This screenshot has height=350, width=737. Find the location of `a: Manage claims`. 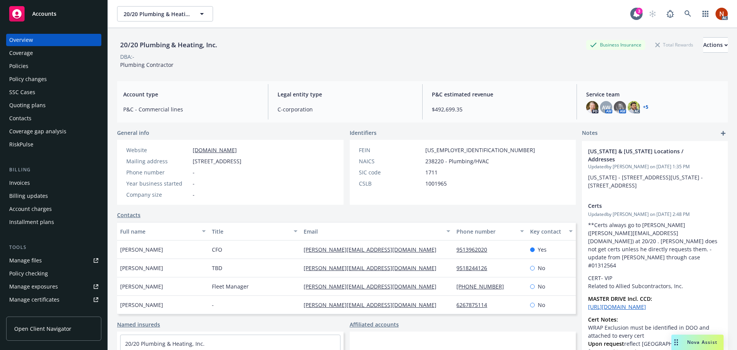

a: Manage claims is located at coordinates (54, 313).